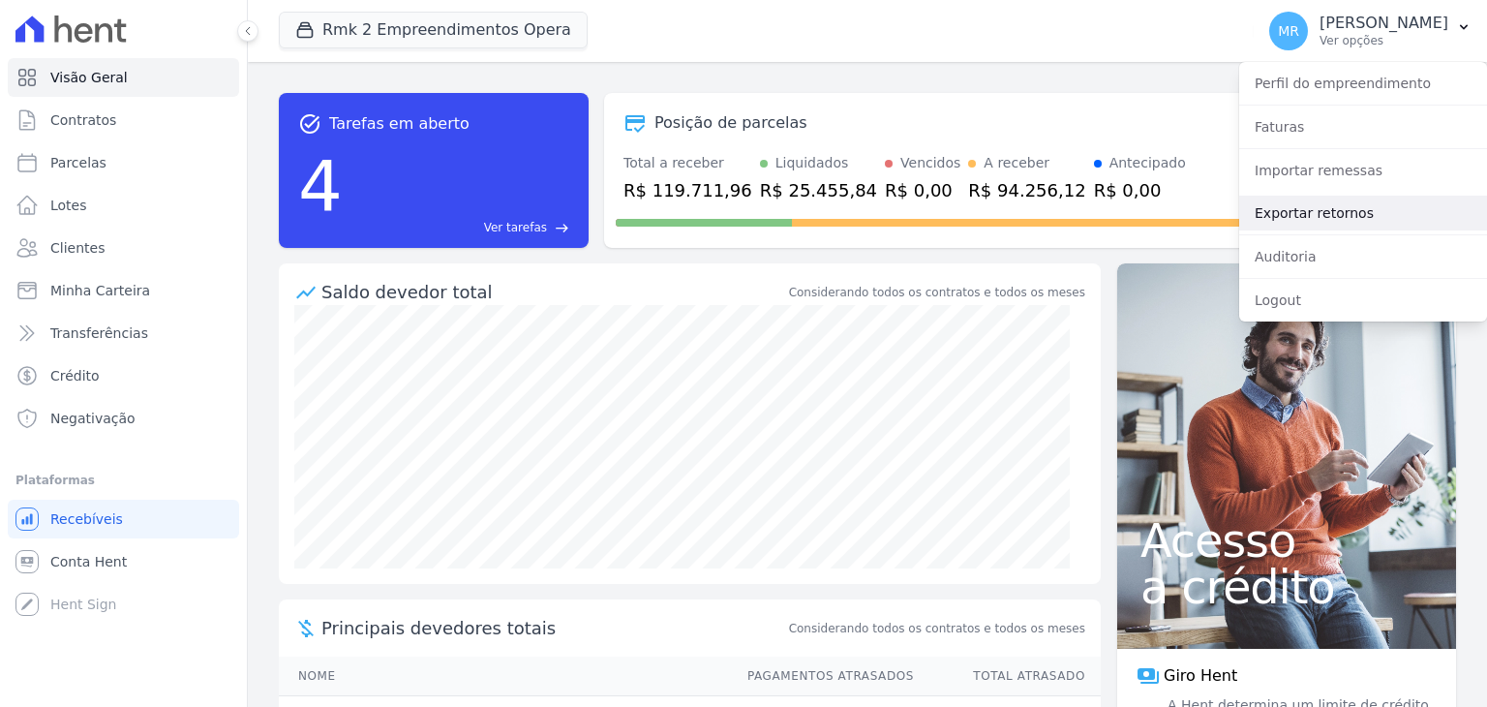 The height and width of the screenshot is (707, 1487). I want to click on th: Nome, so click(504, 676).